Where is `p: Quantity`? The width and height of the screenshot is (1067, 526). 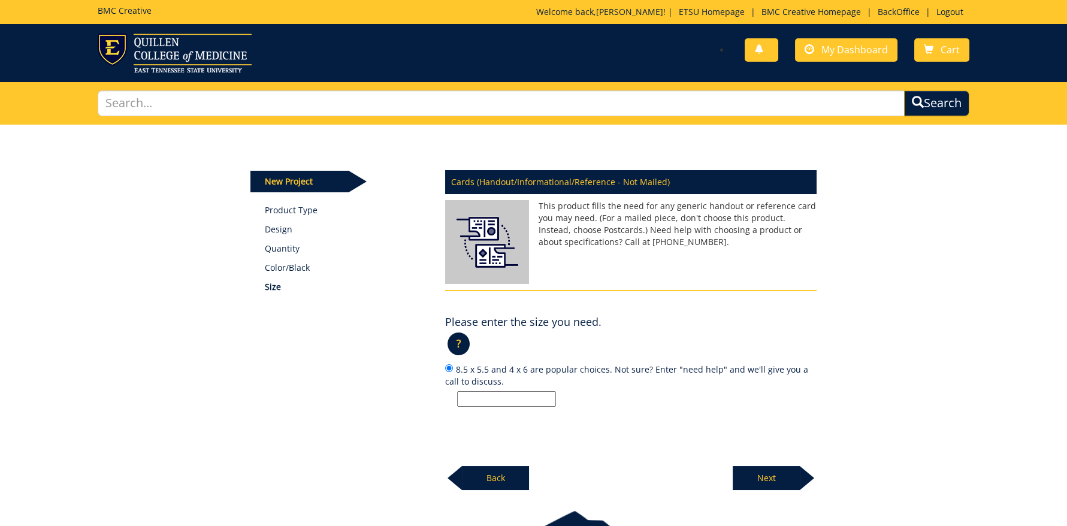
p: Quantity is located at coordinates (346, 249).